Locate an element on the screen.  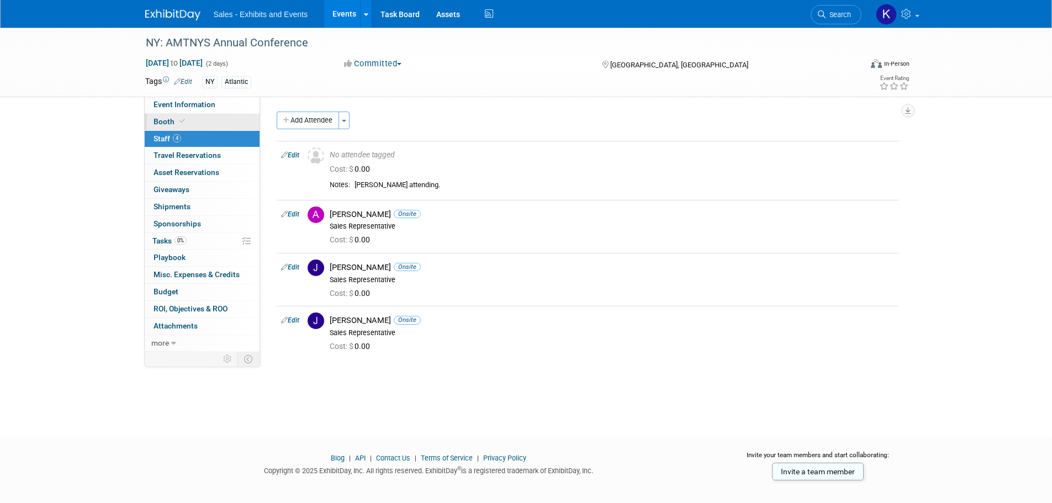
a: Attachments is located at coordinates (202, 326).